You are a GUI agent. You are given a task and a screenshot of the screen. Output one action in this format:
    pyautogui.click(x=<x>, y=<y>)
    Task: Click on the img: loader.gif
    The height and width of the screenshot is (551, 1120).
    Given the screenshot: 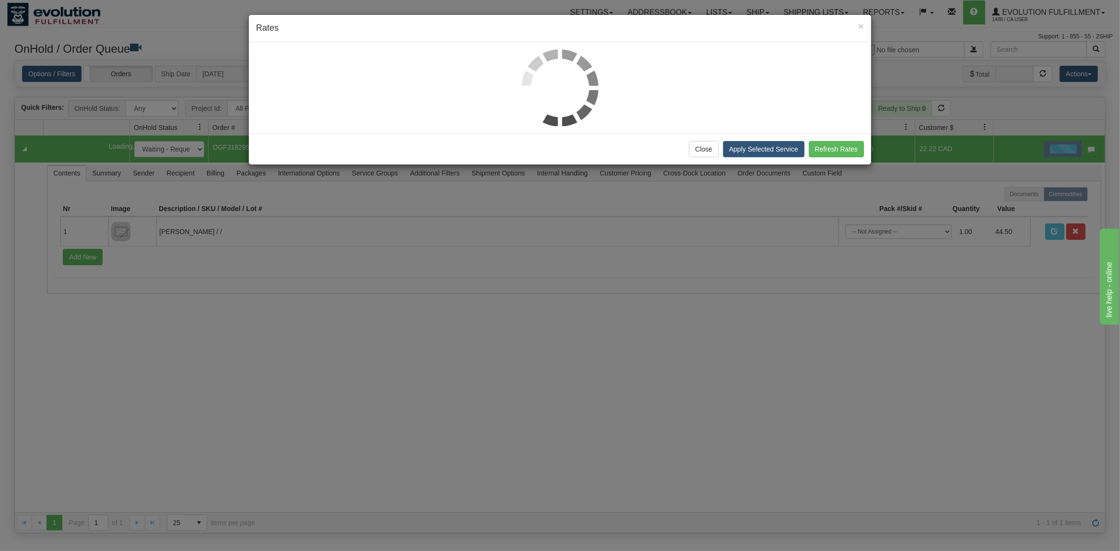 What is the action you would take?
    pyautogui.click(x=560, y=88)
    